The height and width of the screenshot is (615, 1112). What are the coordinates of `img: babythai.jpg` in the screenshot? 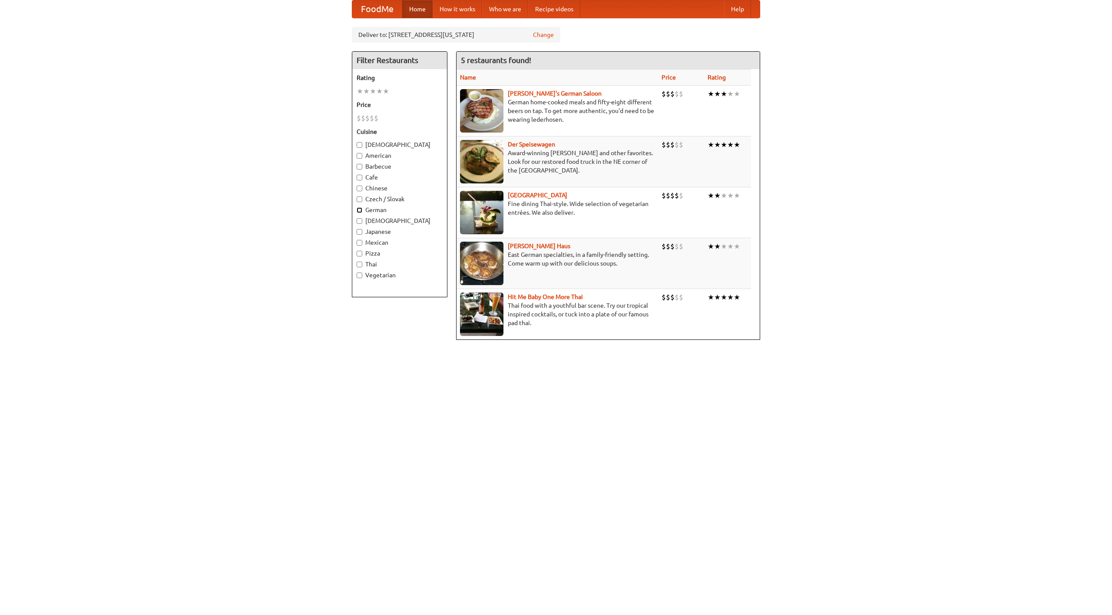 It's located at (482, 314).